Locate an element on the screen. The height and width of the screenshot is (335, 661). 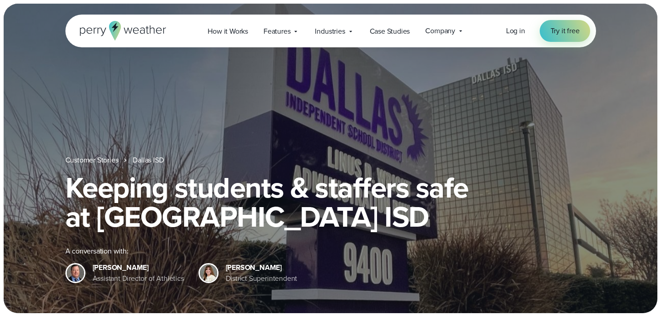
span: Try it free is located at coordinates (566, 31).